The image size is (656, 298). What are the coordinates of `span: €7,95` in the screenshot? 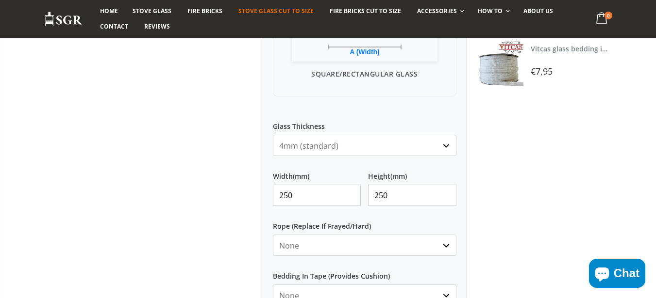 It's located at (541, 71).